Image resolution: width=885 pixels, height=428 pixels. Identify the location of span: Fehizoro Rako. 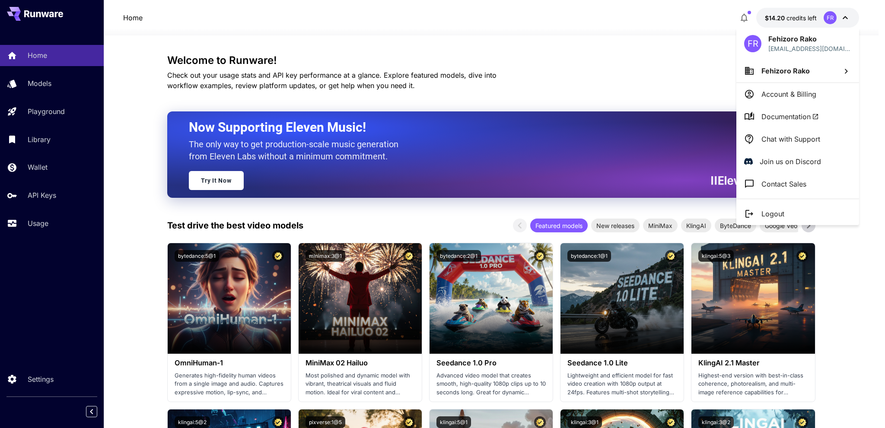
(786, 71).